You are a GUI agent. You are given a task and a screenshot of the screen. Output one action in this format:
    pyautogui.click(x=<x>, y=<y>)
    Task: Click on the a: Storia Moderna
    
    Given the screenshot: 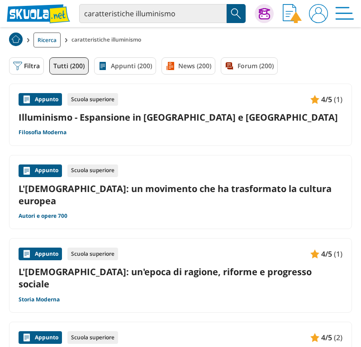 What is the action you would take?
    pyautogui.click(x=39, y=300)
    